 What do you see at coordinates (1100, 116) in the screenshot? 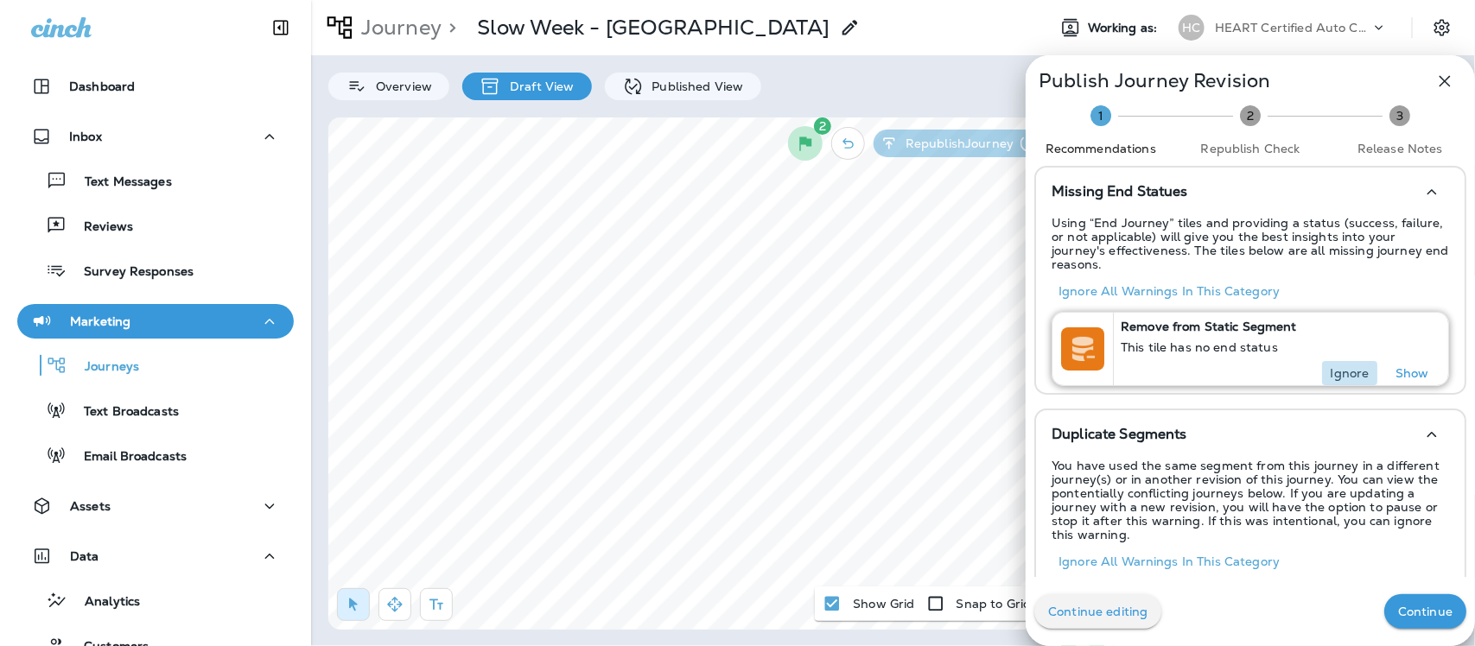
I see `text: 1` at bounding box center [1100, 116].